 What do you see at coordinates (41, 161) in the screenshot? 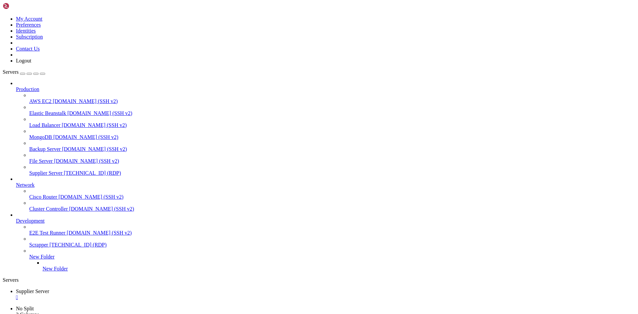
I see `span: File Server` at bounding box center [41, 161].